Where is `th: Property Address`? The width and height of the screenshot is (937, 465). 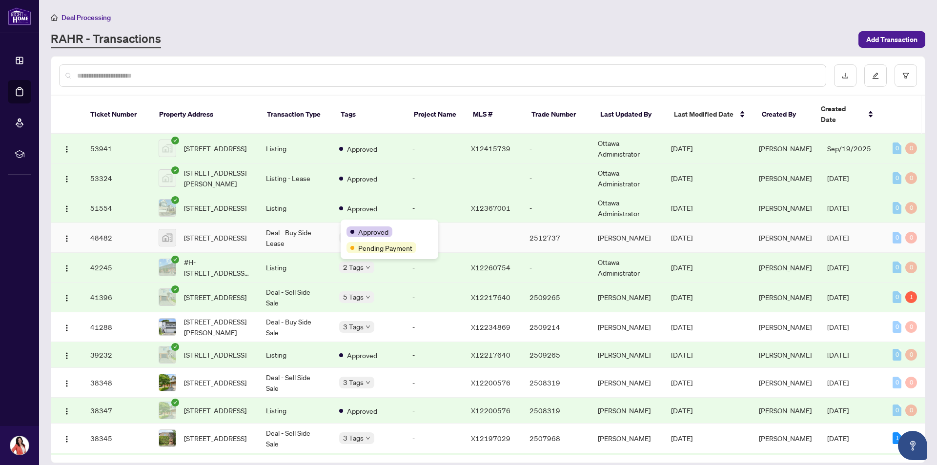
th: Property Address is located at coordinates (205, 115).